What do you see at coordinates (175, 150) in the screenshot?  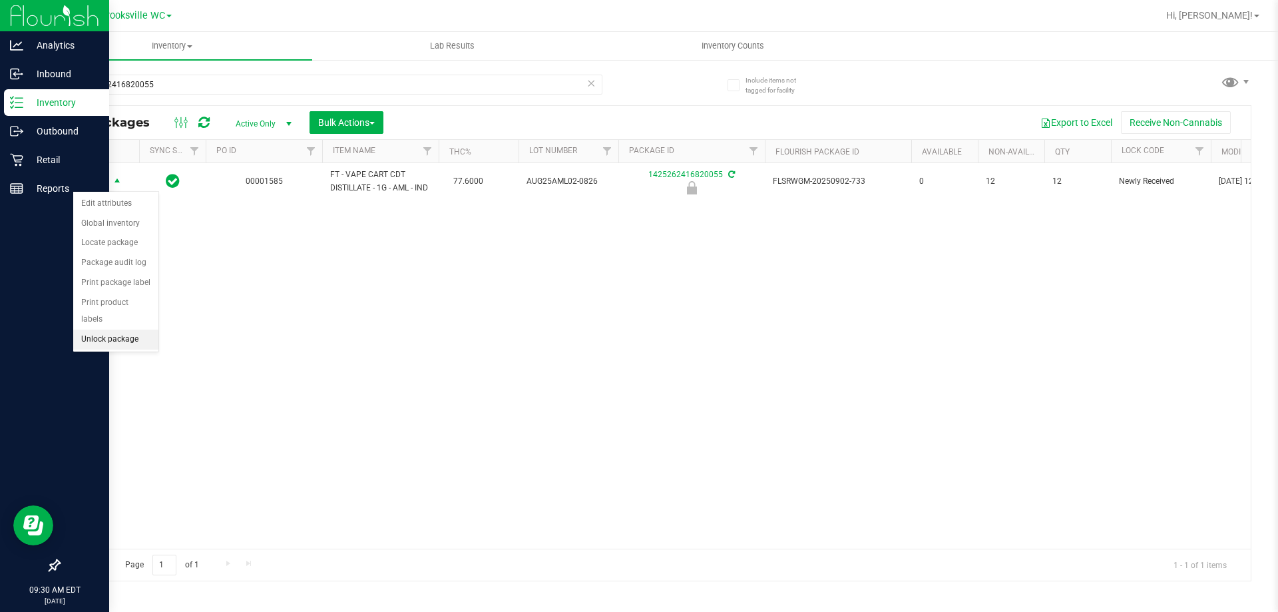 I see `a: Sync Status` at bounding box center [175, 150].